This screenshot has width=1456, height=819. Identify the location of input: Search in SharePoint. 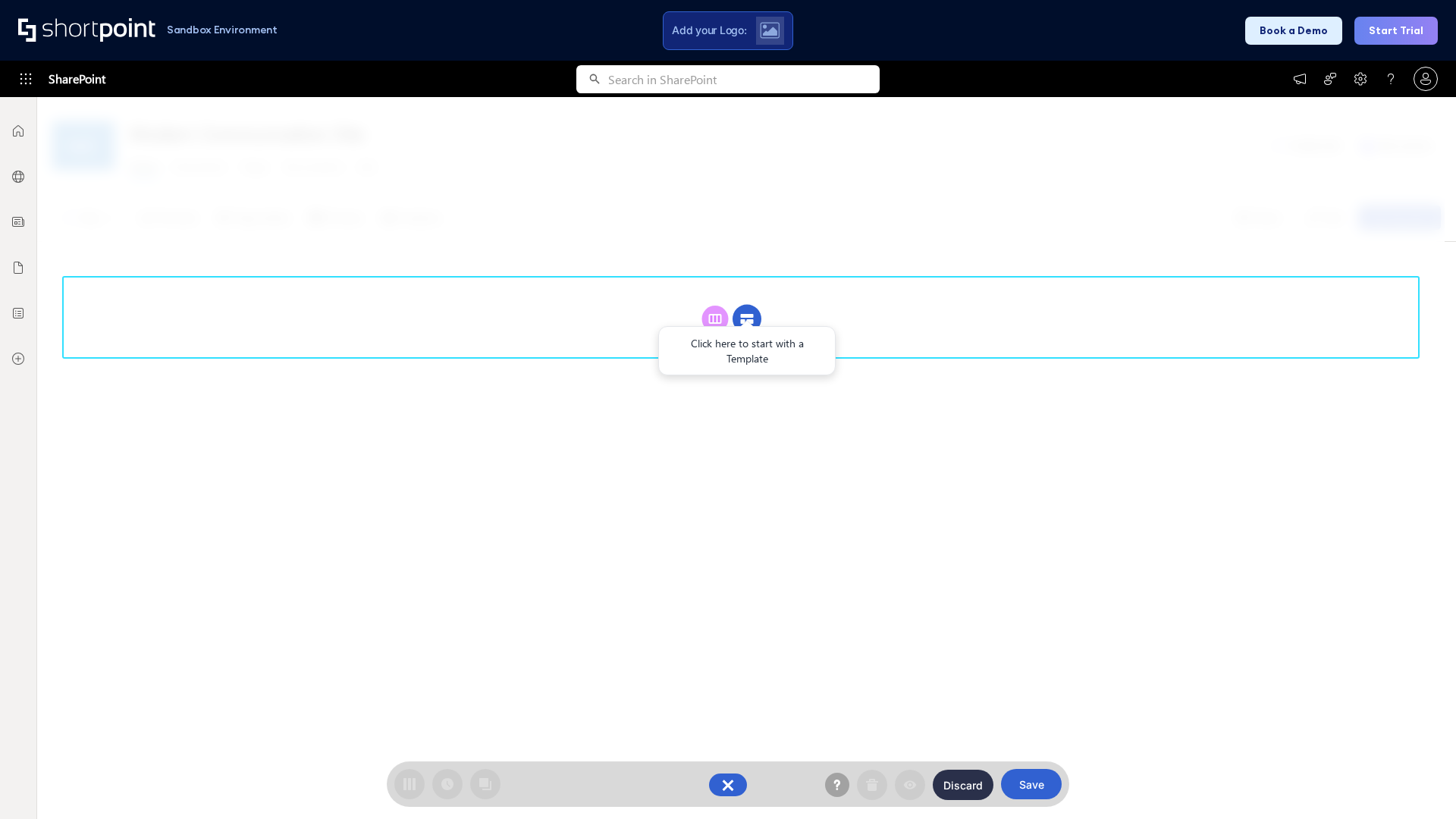
(744, 79).